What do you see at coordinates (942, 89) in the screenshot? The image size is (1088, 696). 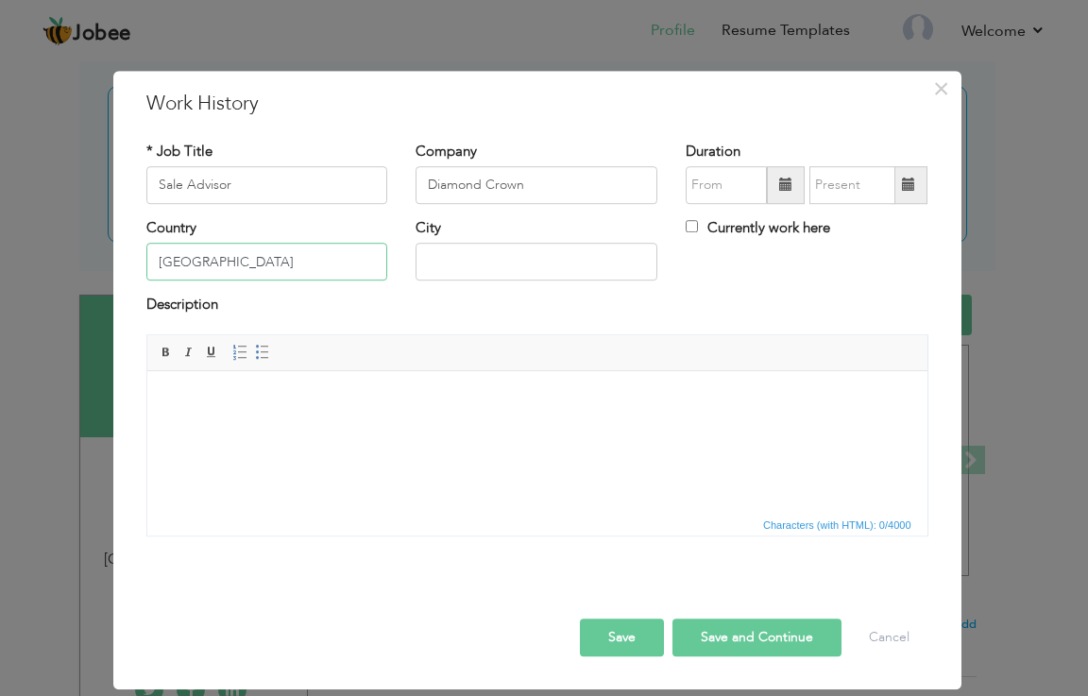 I see `button: Close` at bounding box center [942, 89].